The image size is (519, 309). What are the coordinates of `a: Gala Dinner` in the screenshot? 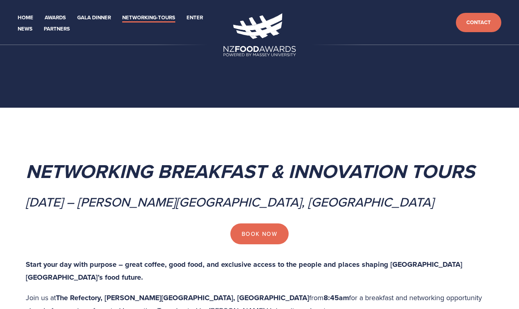 It's located at (94, 18).